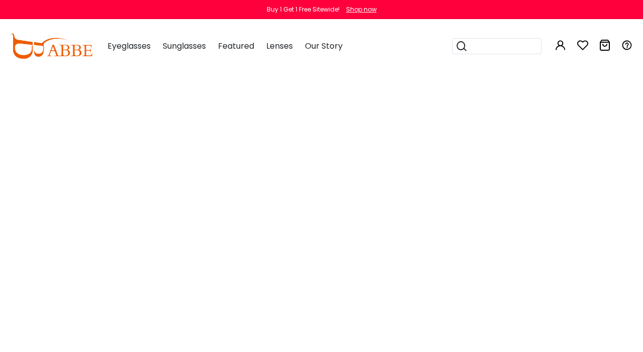 The height and width of the screenshot is (352, 643). I want to click on span: Our Story, so click(324, 46).